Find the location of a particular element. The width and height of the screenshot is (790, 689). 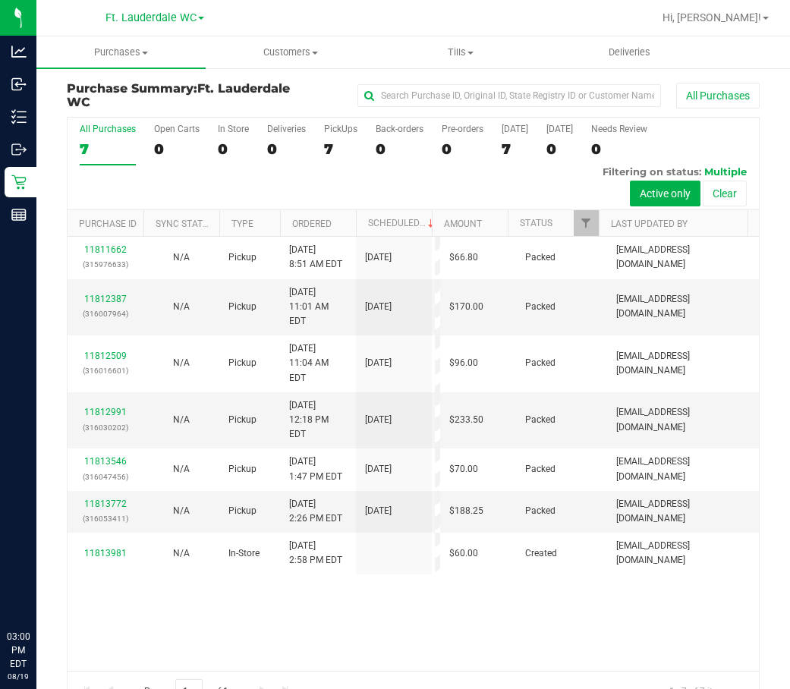

inline-svg: Analytics is located at coordinates (19, 52).